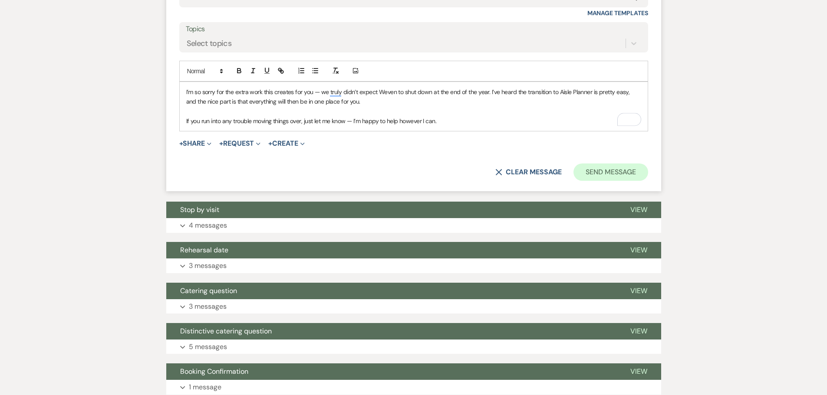  I want to click on button: Request, so click(240, 144).